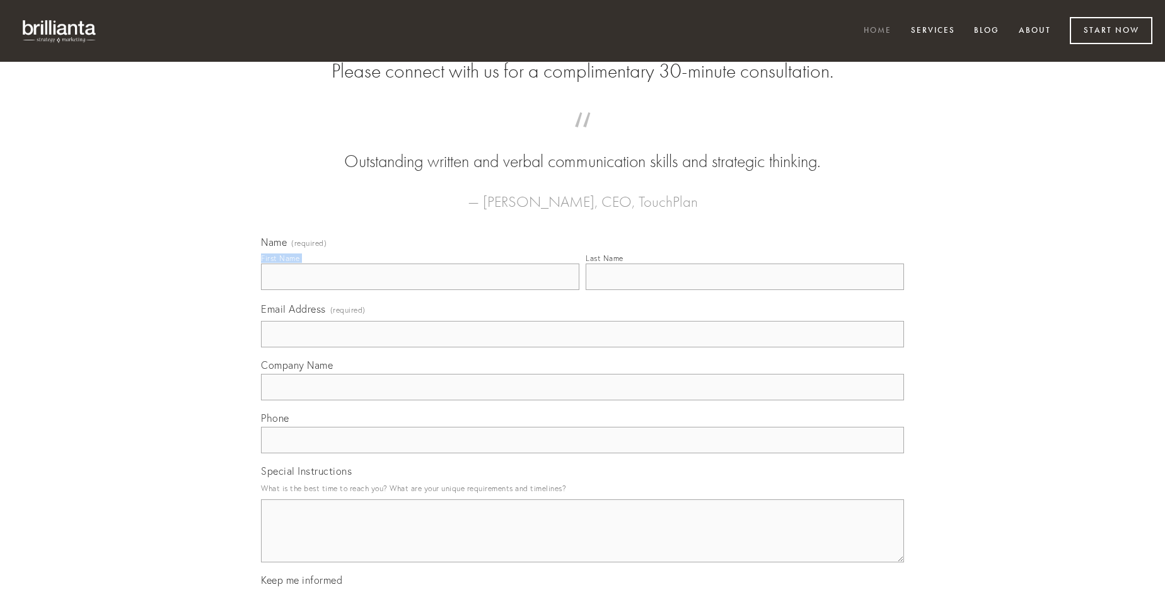 Image resolution: width=1165 pixels, height=592 pixels. What do you see at coordinates (301, 580) in the screenshot?
I see `span: Keep me informed` at bounding box center [301, 580].